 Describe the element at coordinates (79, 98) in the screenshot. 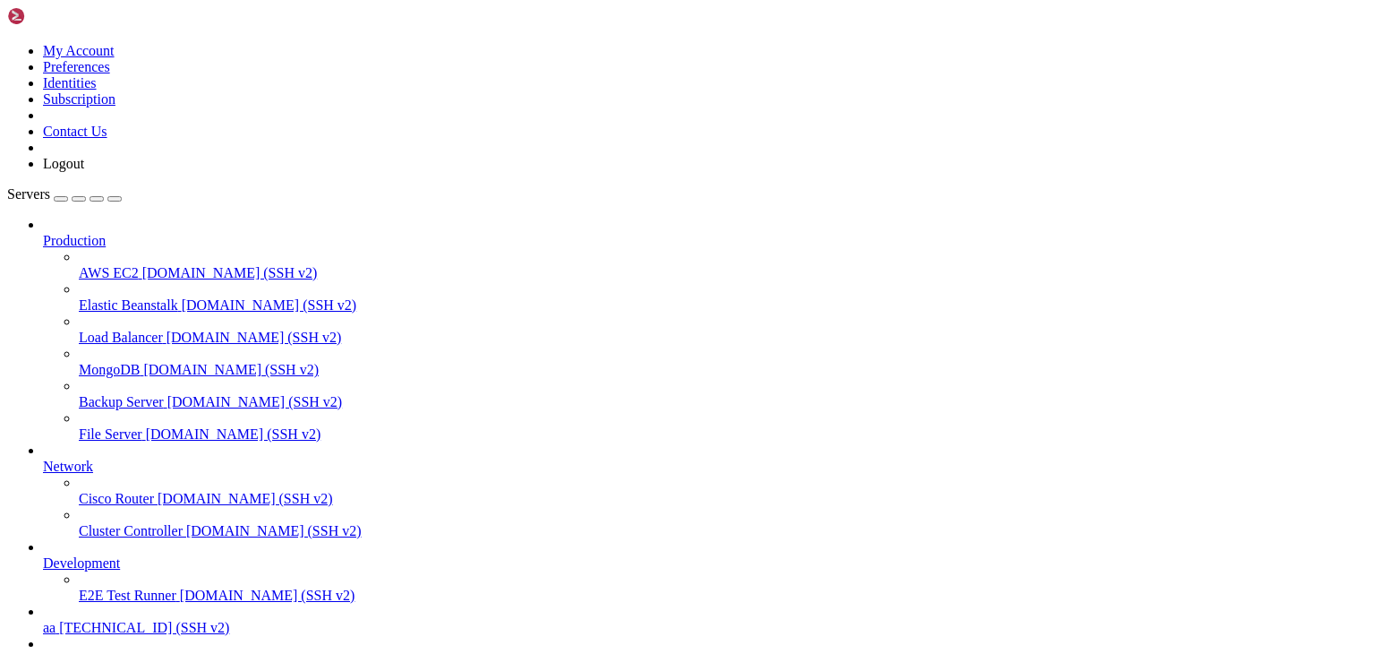

I see `a: Subscription` at that location.